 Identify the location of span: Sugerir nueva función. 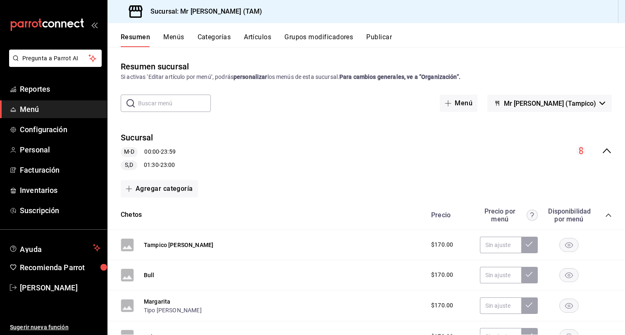
(55, 327).